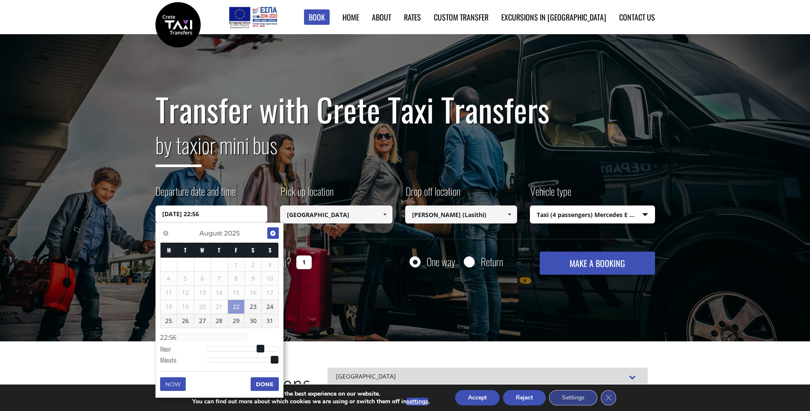 This screenshot has height=411, width=810. I want to click on button: MAKE A BOOKING, so click(597, 263).